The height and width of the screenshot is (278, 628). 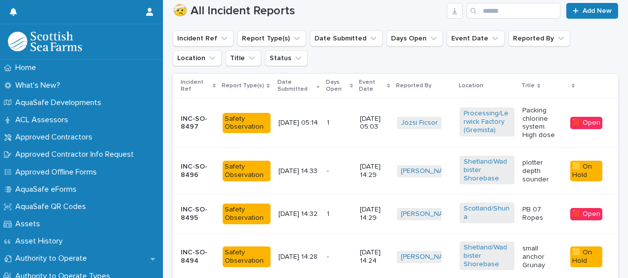 What do you see at coordinates (197, 123) in the screenshot?
I see `p: INC-SO-8497` at bounding box center [197, 123].